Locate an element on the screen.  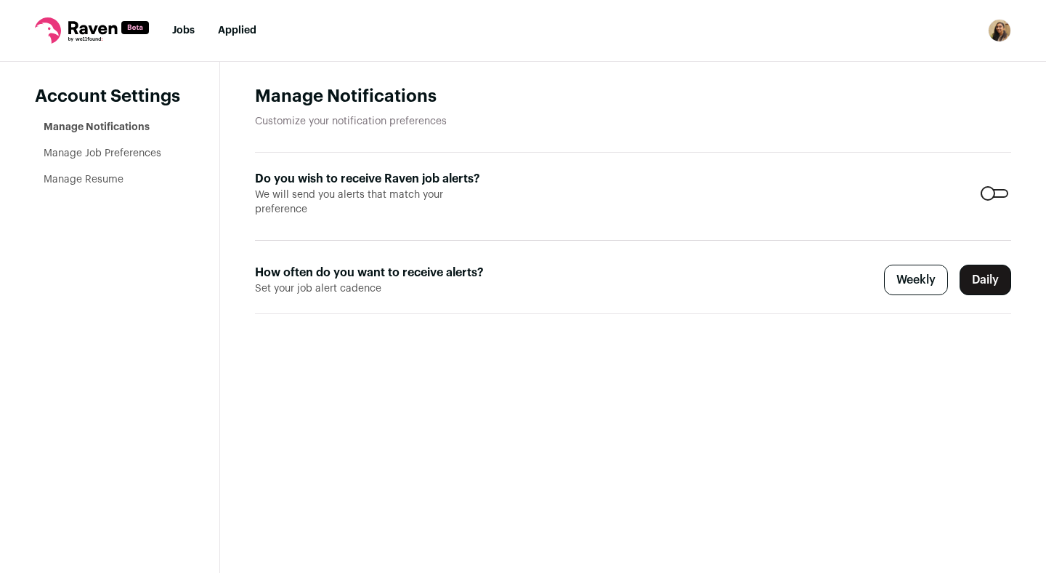
a: Manage Notifications is located at coordinates (97, 127).